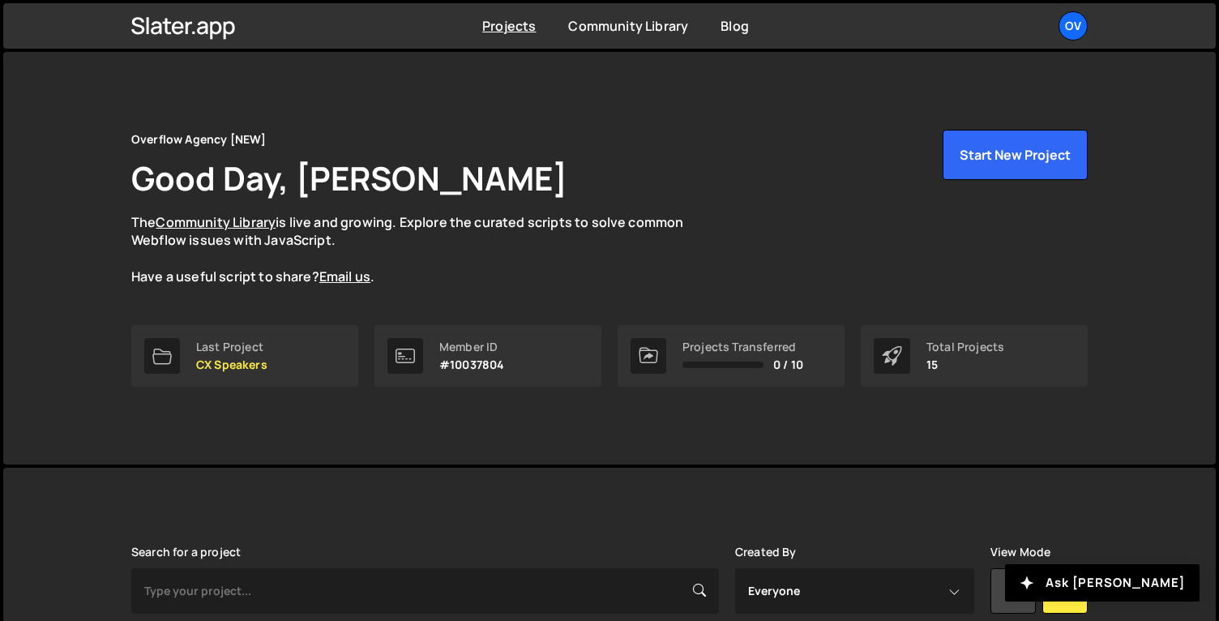  What do you see at coordinates (1073, 26) in the screenshot?
I see `div: Ov` at bounding box center [1073, 26].